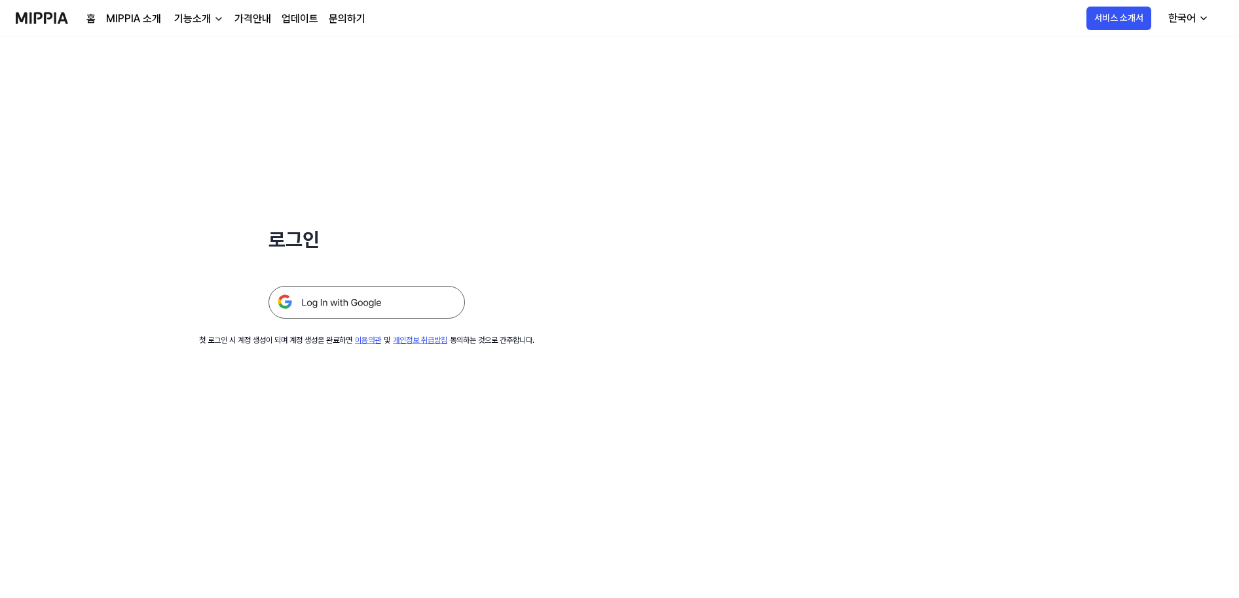 The height and width of the screenshot is (598, 1239). I want to click on div: 기능소개, so click(192, 19).